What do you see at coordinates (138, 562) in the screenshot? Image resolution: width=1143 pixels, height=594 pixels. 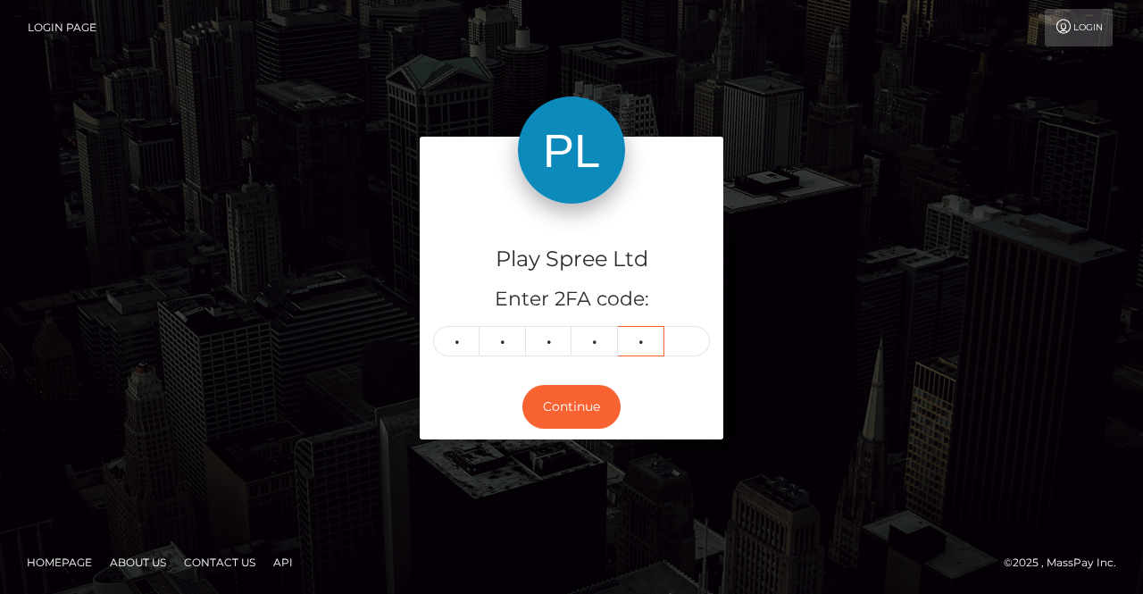 I see `a: About Us` at bounding box center [138, 562].